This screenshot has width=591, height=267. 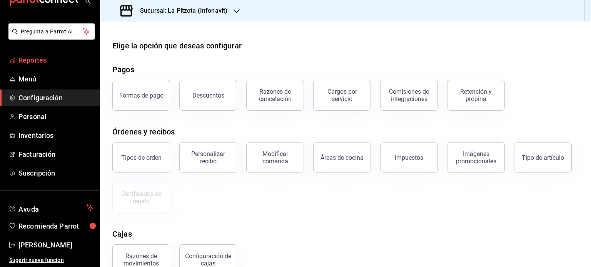 What do you see at coordinates (476, 158) in the screenshot?
I see `div: Imágenes promocionales` at bounding box center [476, 158].